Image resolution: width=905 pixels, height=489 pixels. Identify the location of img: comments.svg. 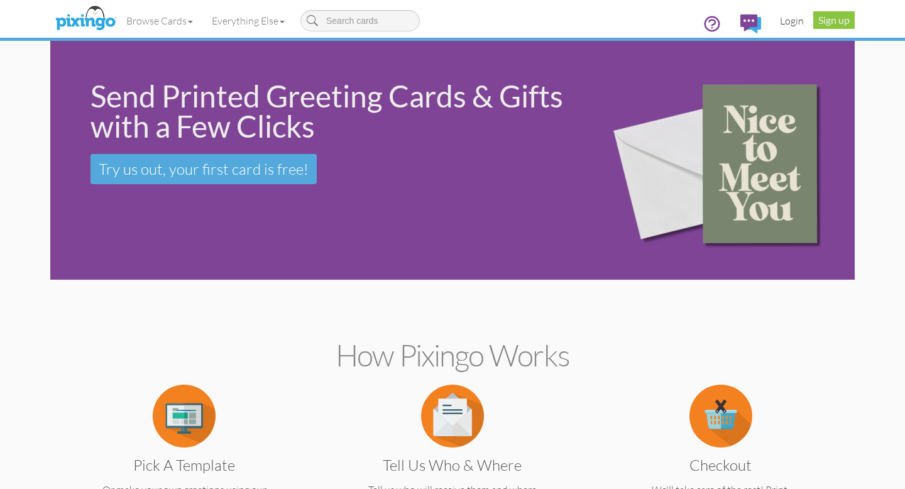
(750, 24).